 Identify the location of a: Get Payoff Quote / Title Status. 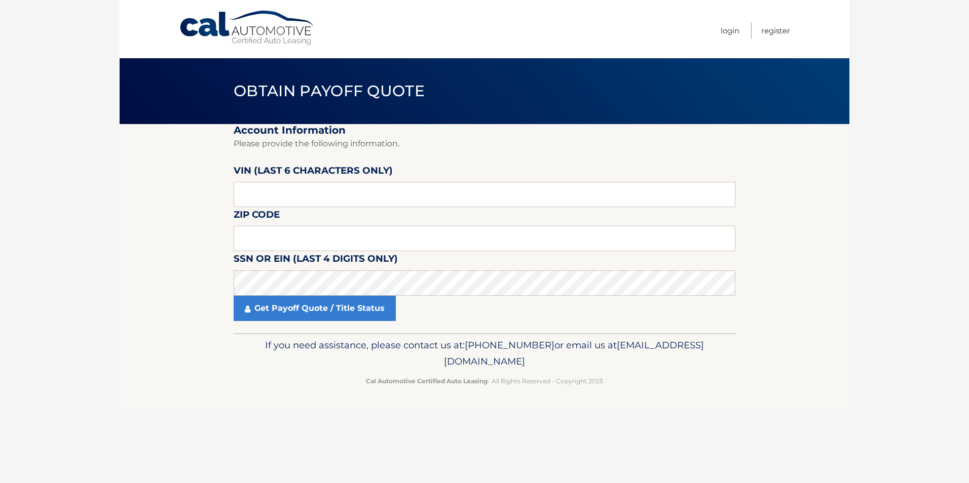
(315, 309).